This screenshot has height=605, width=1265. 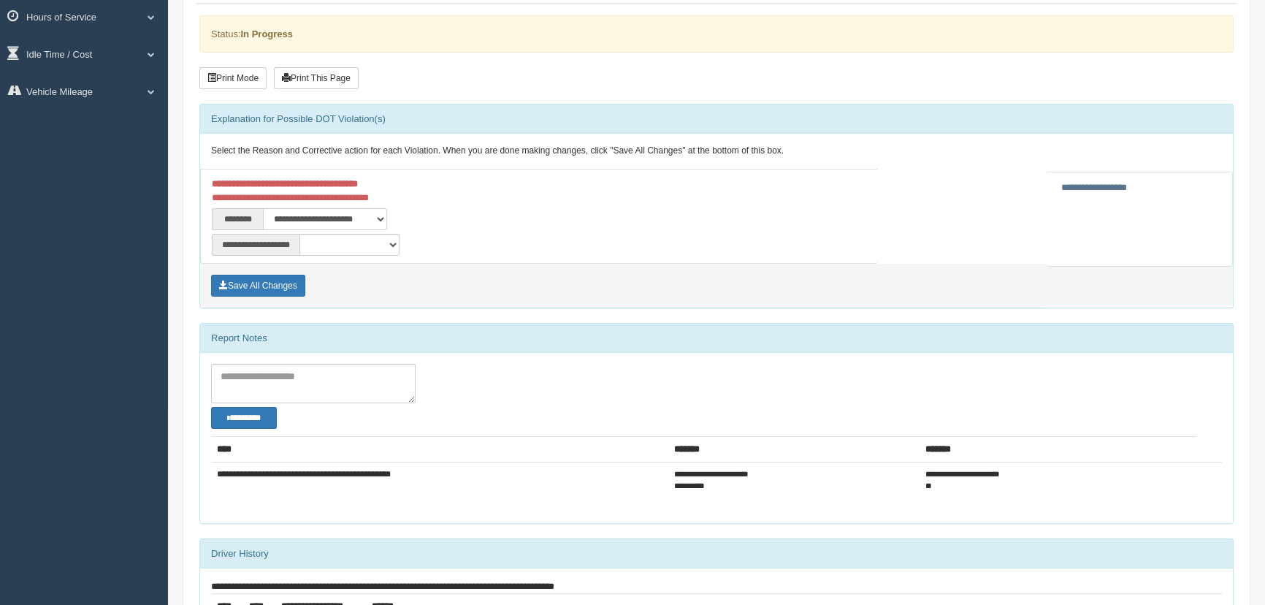 What do you see at coordinates (244, 418) in the screenshot?
I see `button: Change Filter Options` at bounding box center [244, 418].